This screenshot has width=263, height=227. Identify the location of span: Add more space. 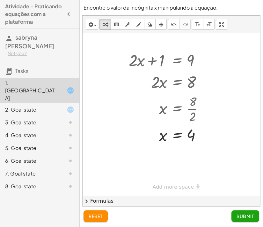
(174, 186).